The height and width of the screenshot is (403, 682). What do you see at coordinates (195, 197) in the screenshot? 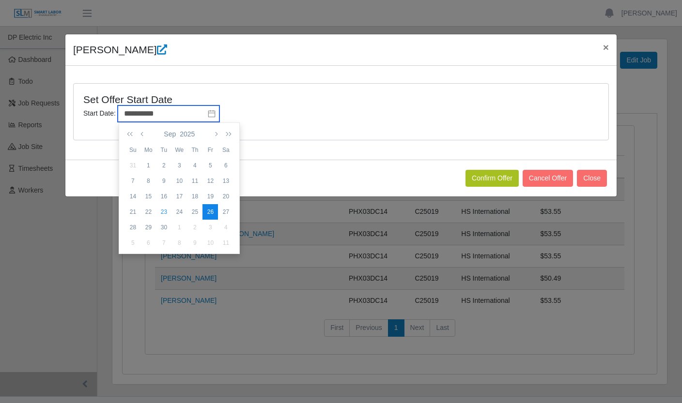
I see `td: 2025-09-18` at bounding box center [195, 197].